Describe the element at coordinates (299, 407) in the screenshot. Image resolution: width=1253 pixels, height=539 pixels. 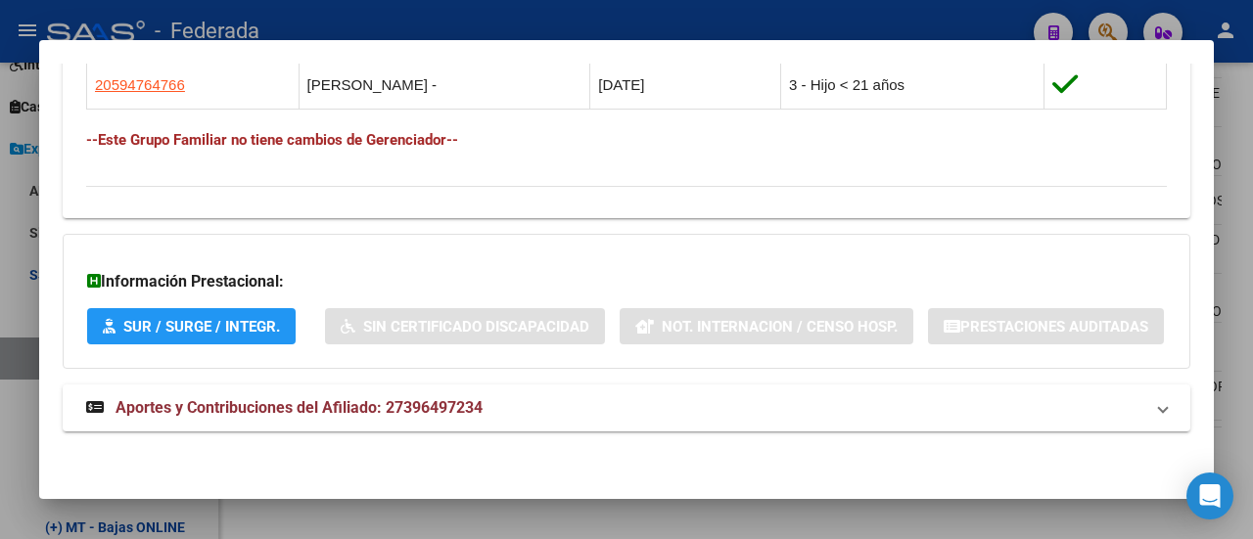
I see `span: Aportes y Contribuciones del Afiliado: 27396497234` at that location.